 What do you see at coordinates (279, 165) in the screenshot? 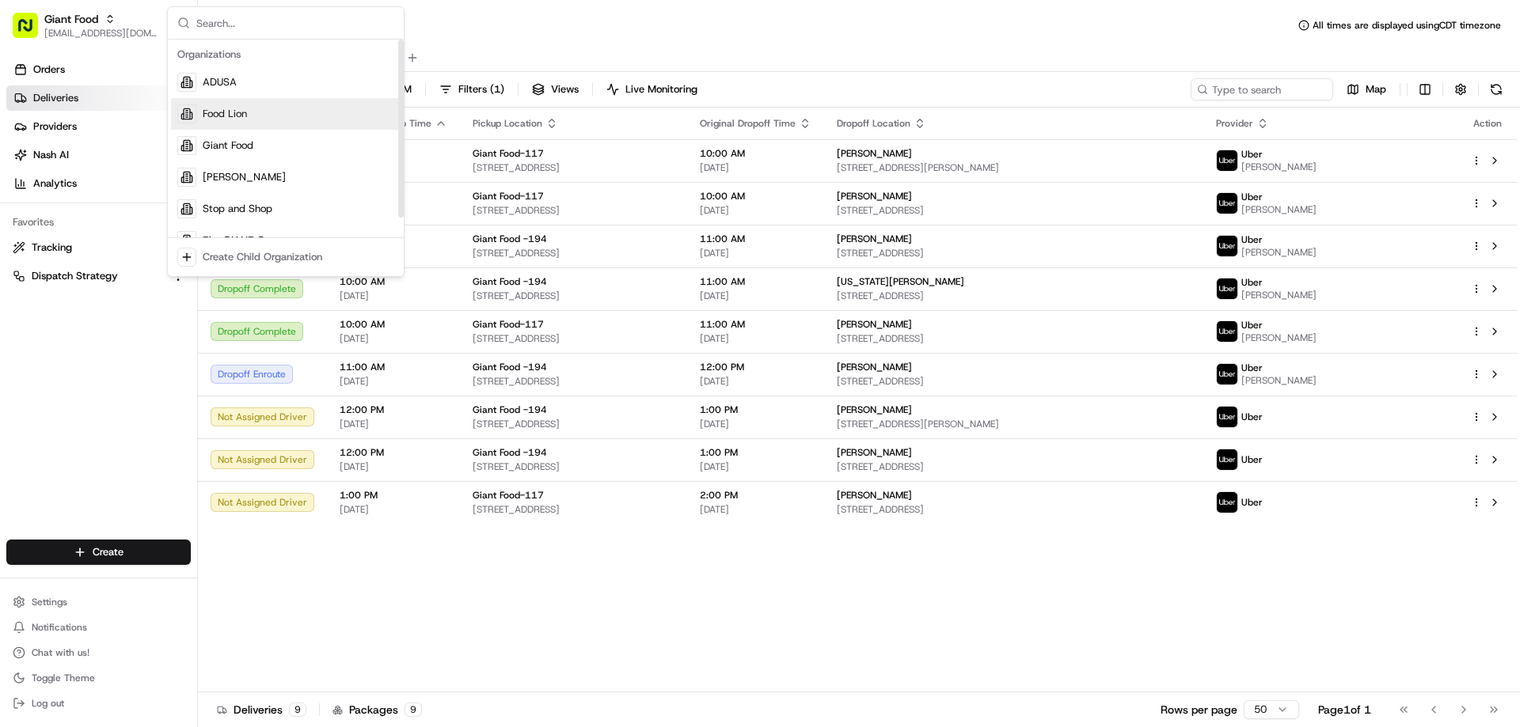
I see `button: Start new chat` at bounding box center [279, 165].